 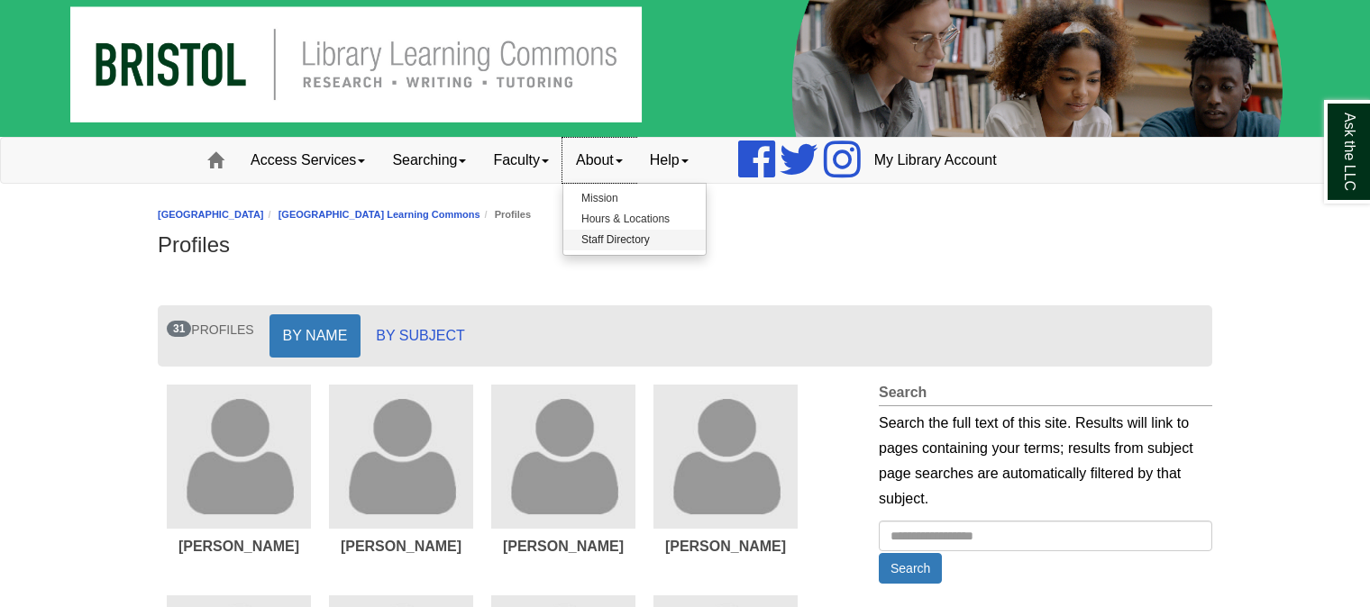 What do you see at coordinates (634, 219) in the screenshot?
I see `a: Hours & Locations` at bounding box center [634, 219].